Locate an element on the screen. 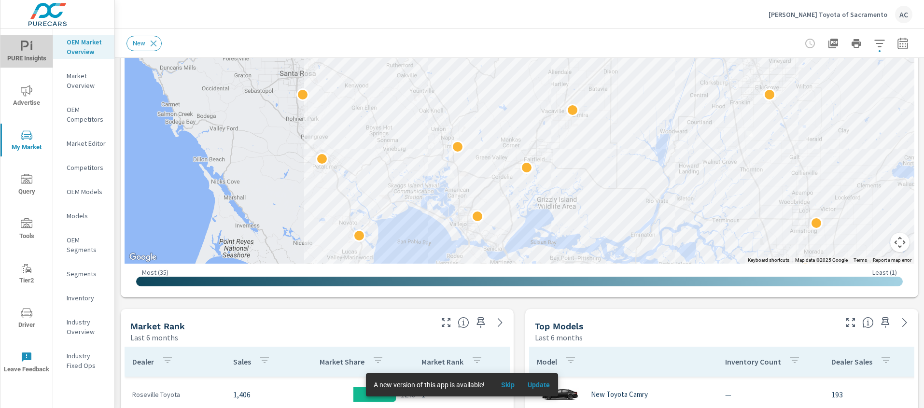 The image size is (924, 408). span: Update is located at coordinates (539, 385).